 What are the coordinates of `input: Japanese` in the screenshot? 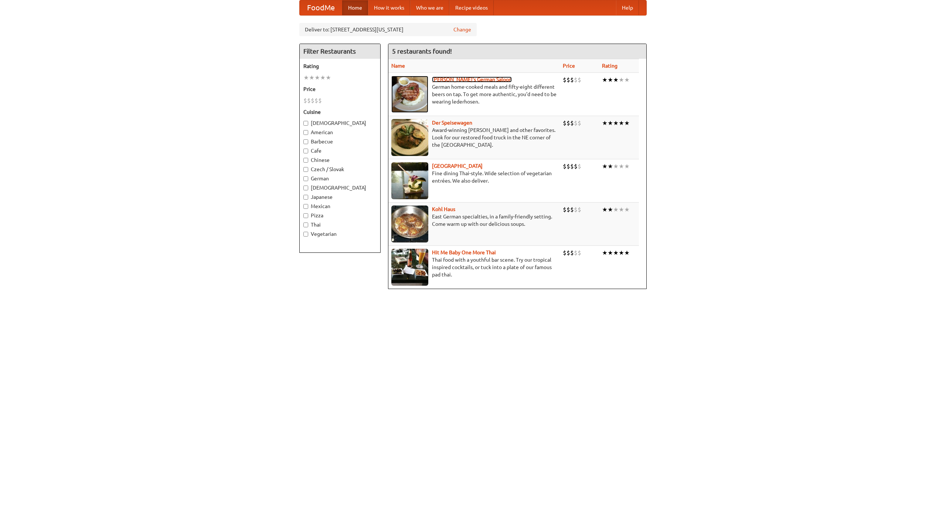 It's located at (306, 197).